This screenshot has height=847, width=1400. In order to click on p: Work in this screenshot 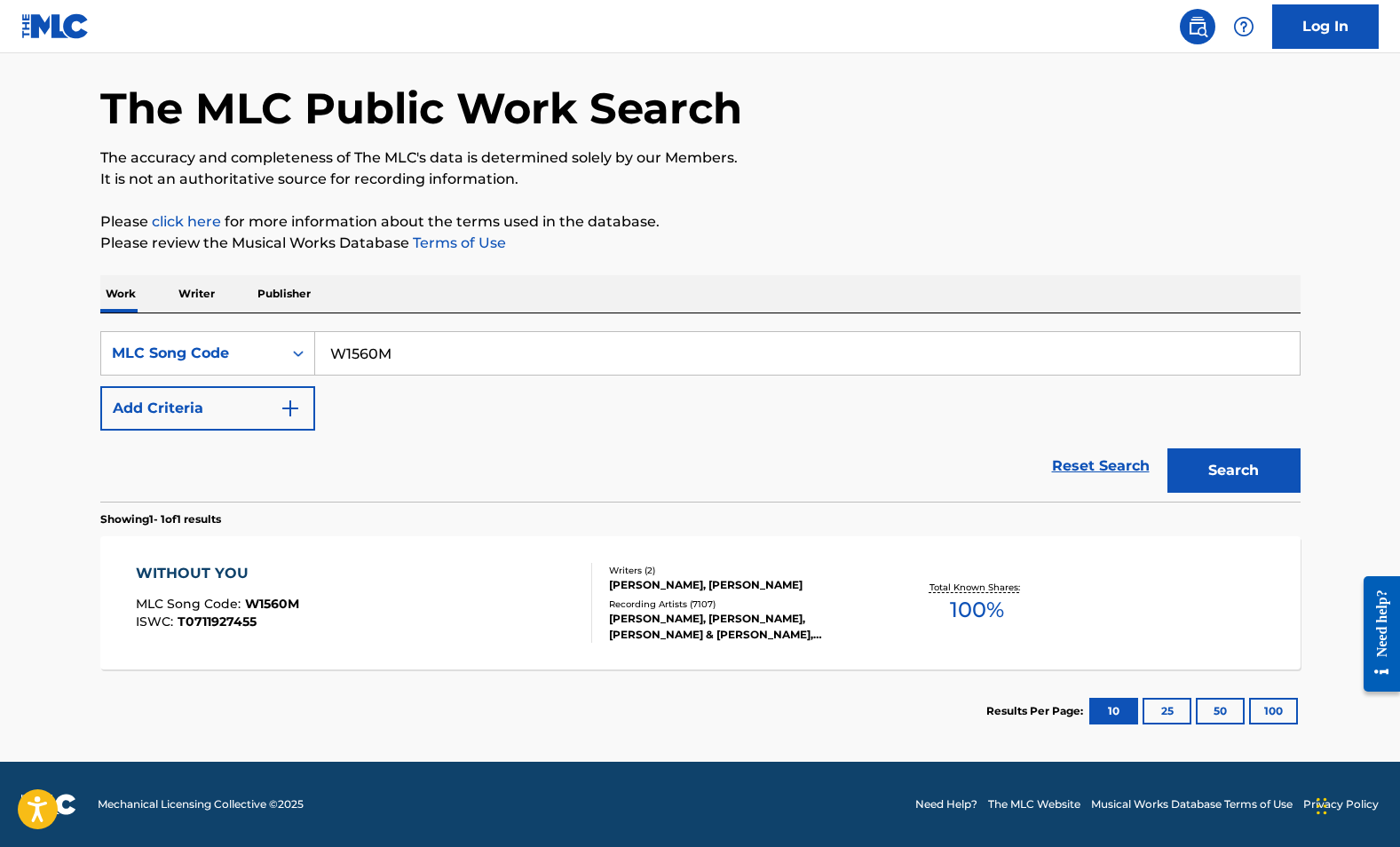, I will do `click(121, 294)`.